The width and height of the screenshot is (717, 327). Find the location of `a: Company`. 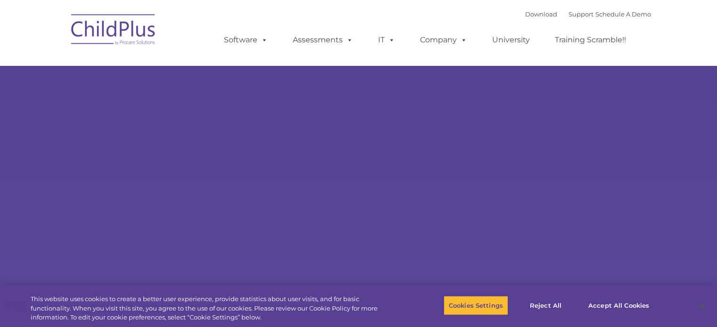

a: Company is located at coordinates (443, 40).